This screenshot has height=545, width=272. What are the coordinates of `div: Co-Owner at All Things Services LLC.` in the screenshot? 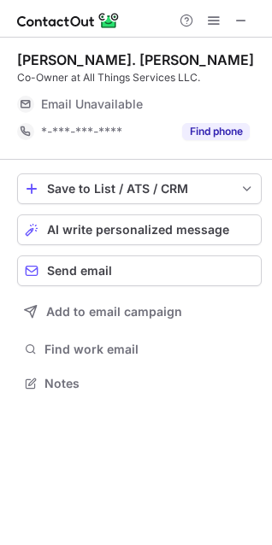 It's located at (139, 78).